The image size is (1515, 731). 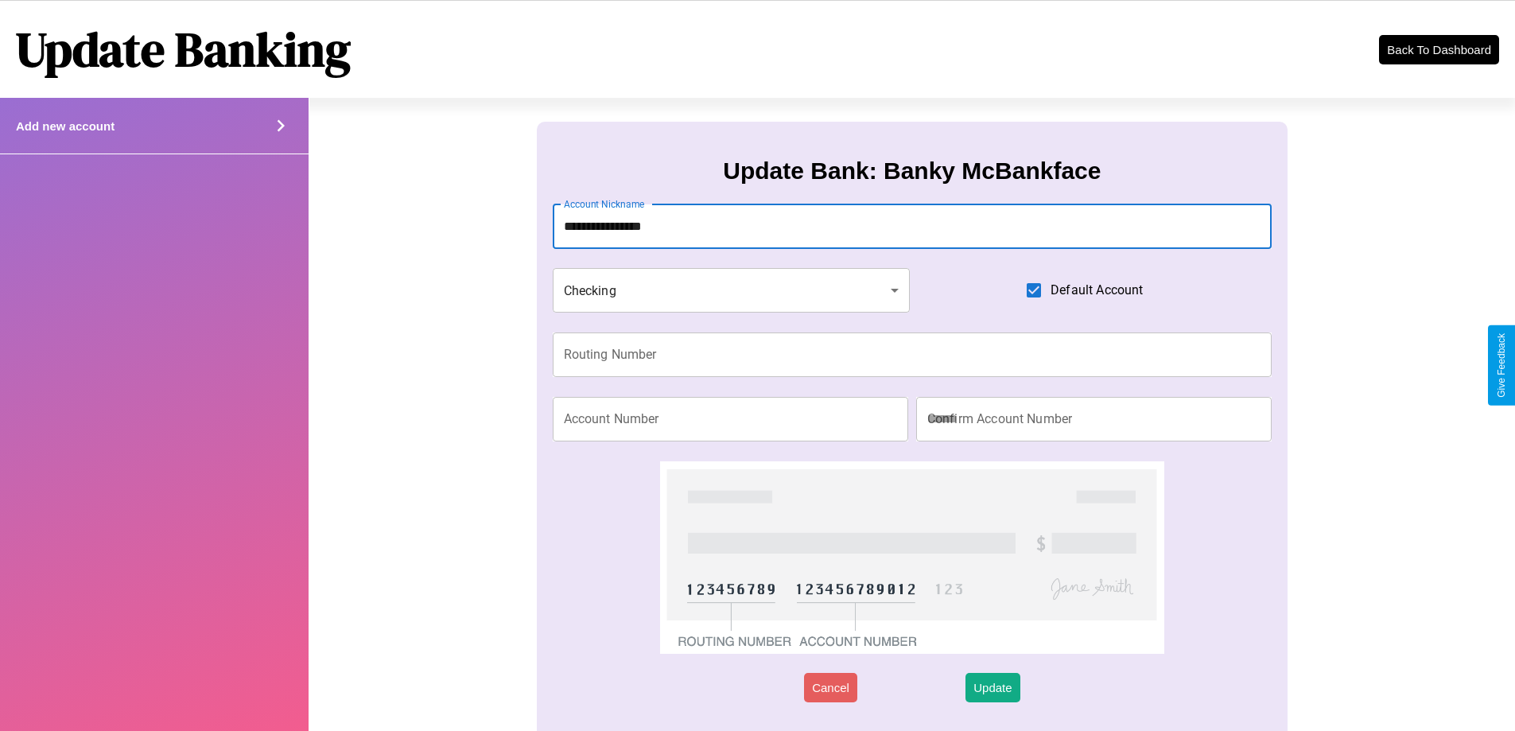 What do you see at coordinates (912, 171) in the screenshot?
I see `h3: Update Bank: Banky McBankface` at bounding box center [912, 171].